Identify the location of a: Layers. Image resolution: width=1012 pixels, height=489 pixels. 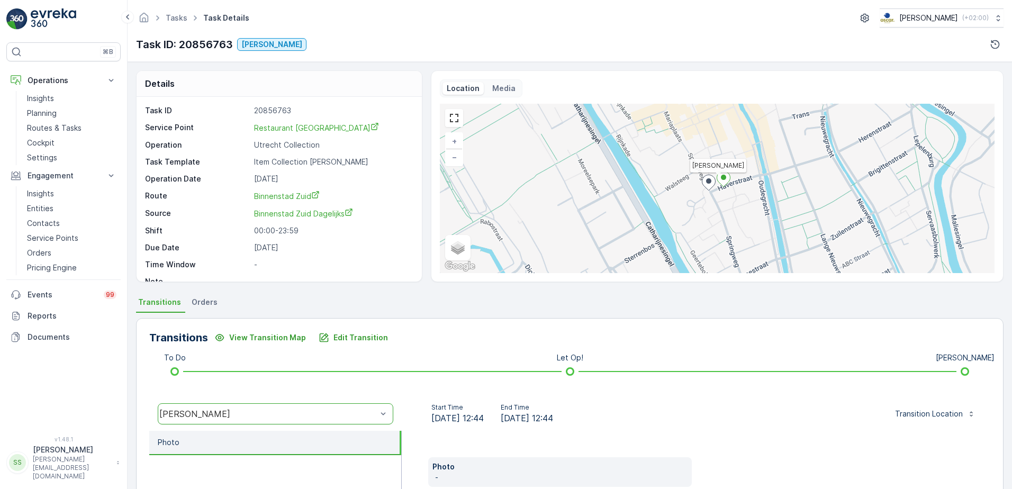
(458, 248).